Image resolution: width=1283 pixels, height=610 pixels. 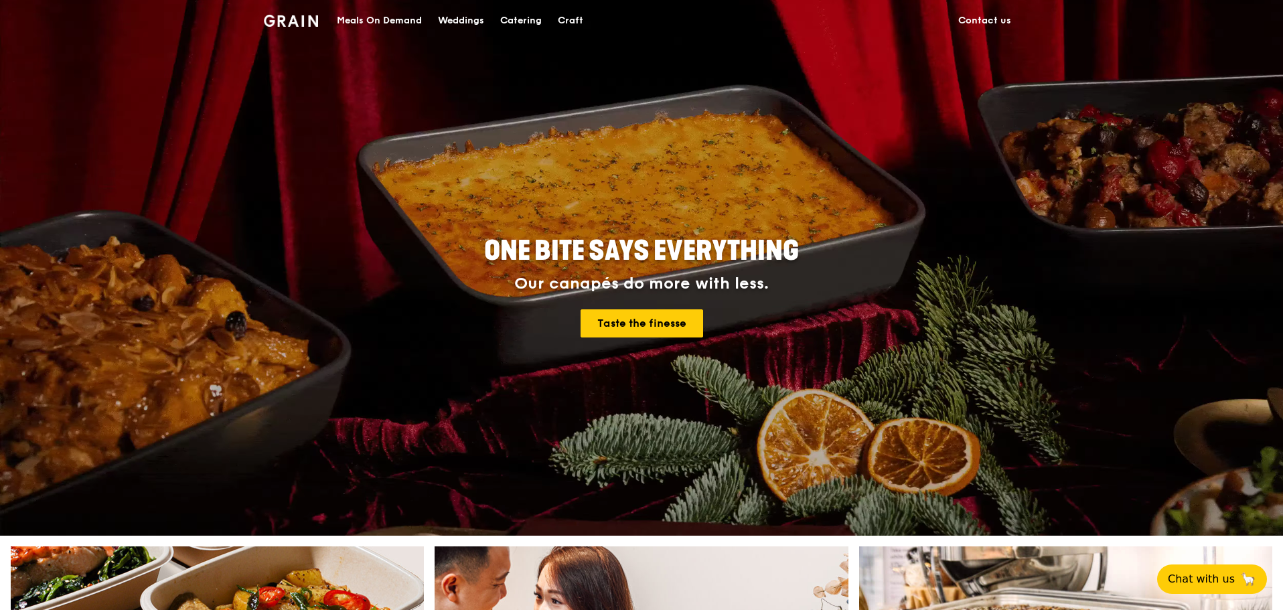 I want to click on a: Weddings, so click(x=461, y=21).